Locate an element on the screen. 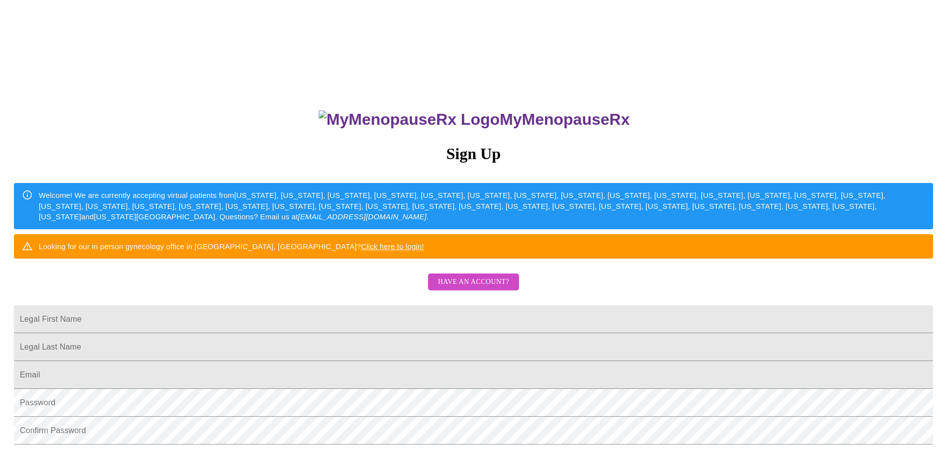 This screenshot has height=453, width=947. span: Have an account? is located at coordinates (473, 282).